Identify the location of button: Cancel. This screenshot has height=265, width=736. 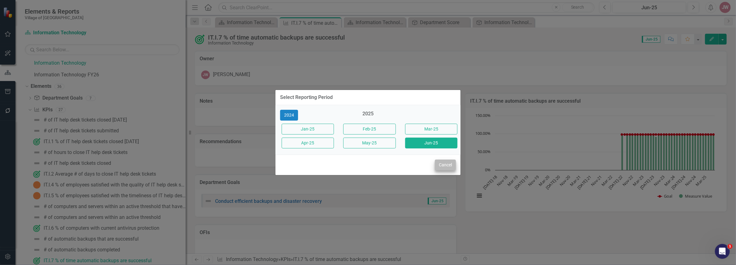
(445, 165).